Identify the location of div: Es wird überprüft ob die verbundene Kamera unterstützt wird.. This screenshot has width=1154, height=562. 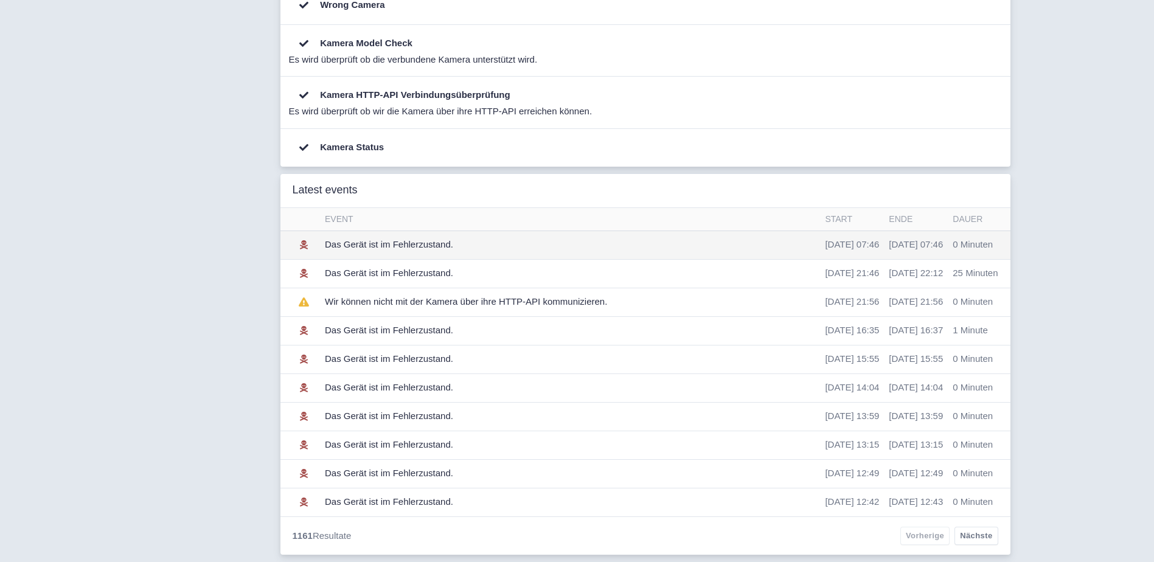
(642, 60).